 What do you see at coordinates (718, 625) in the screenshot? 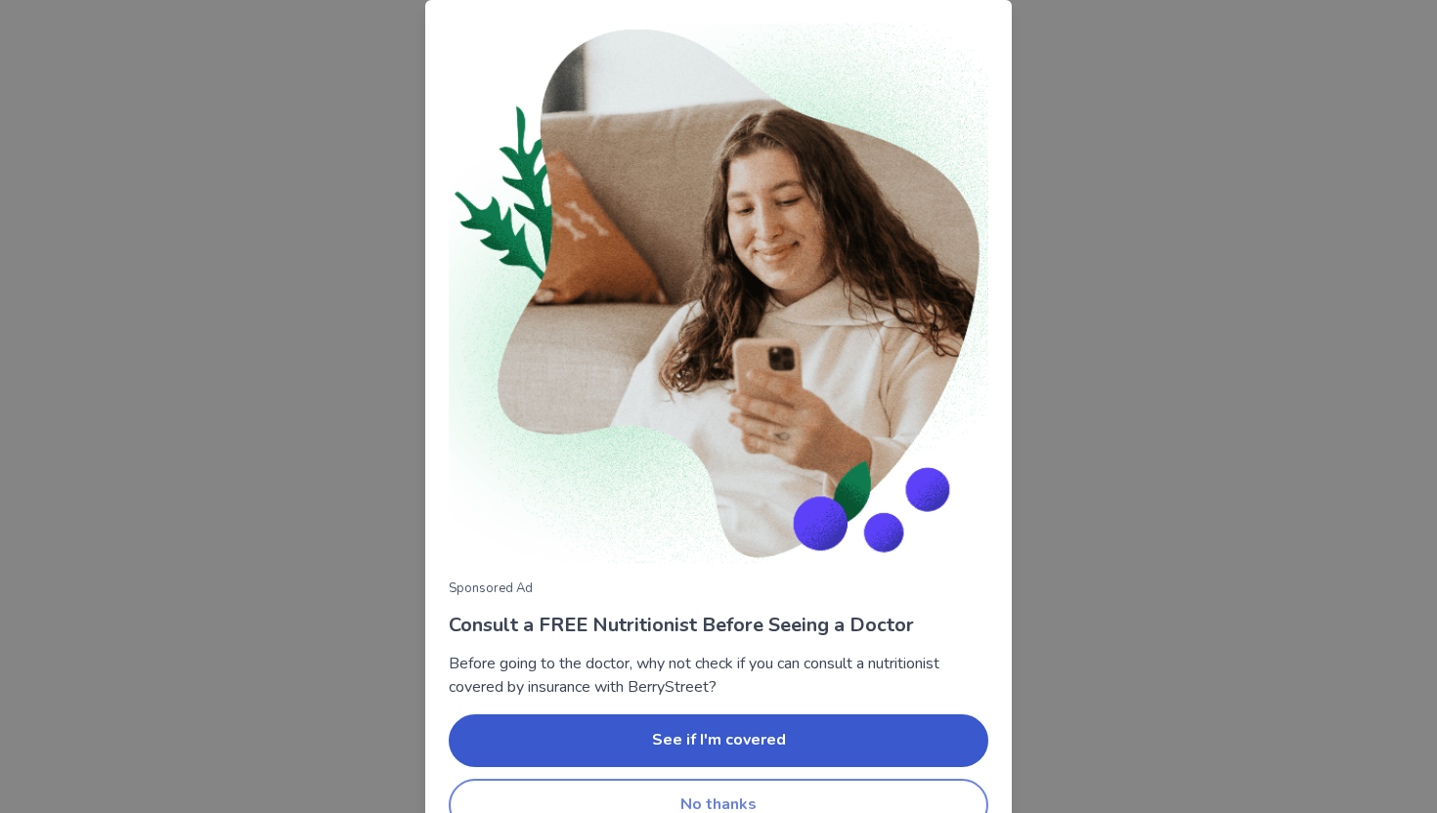
I see `p: Consult a FREE Nutritionist Before Seeing a Doctor` at bounding box center [718, 625].